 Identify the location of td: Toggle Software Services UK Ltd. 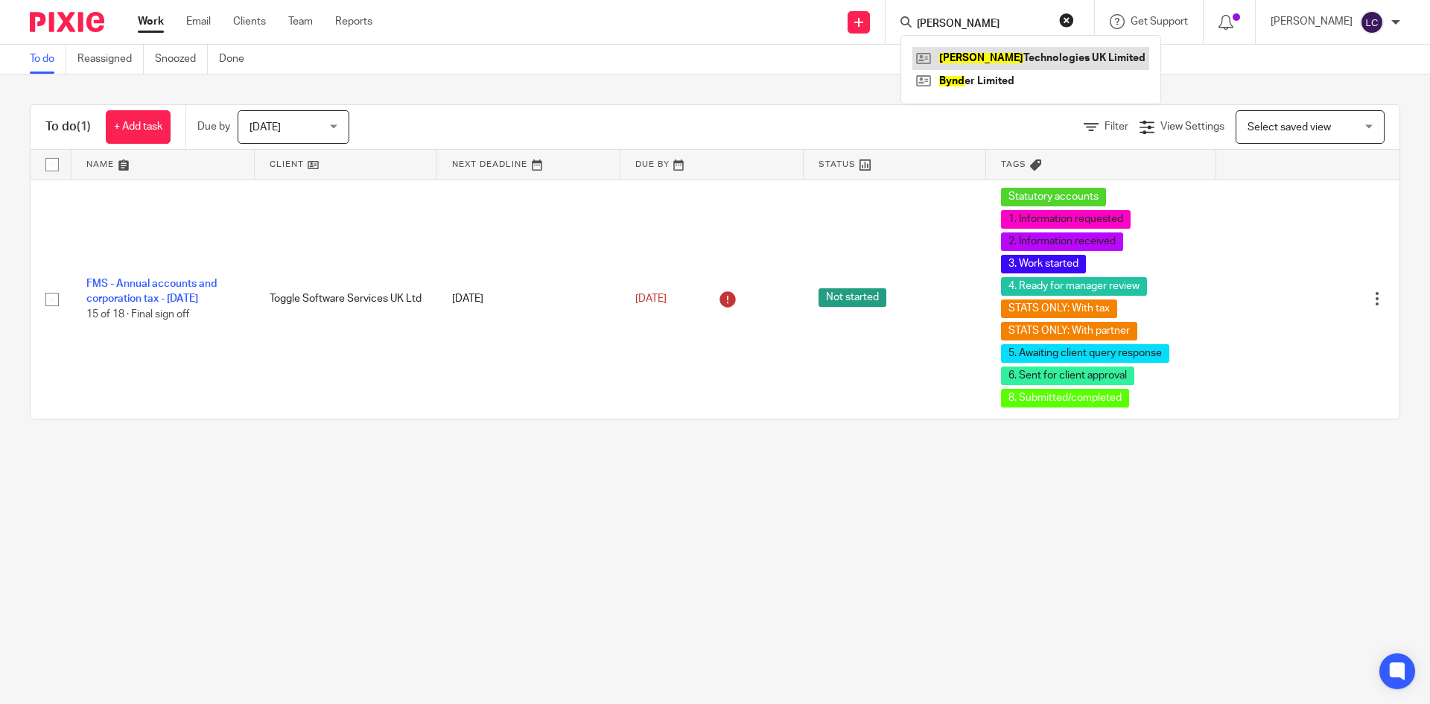
(346, 299).